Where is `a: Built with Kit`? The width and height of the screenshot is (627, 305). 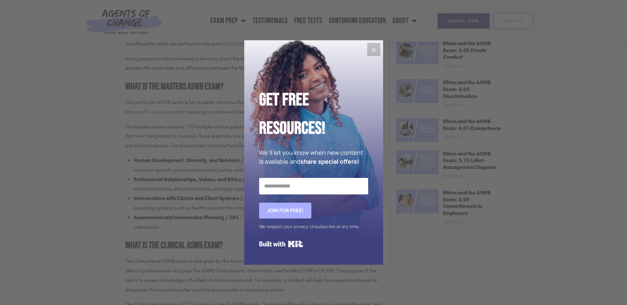
a: Built with Kit is located at coordinates (281, 244).